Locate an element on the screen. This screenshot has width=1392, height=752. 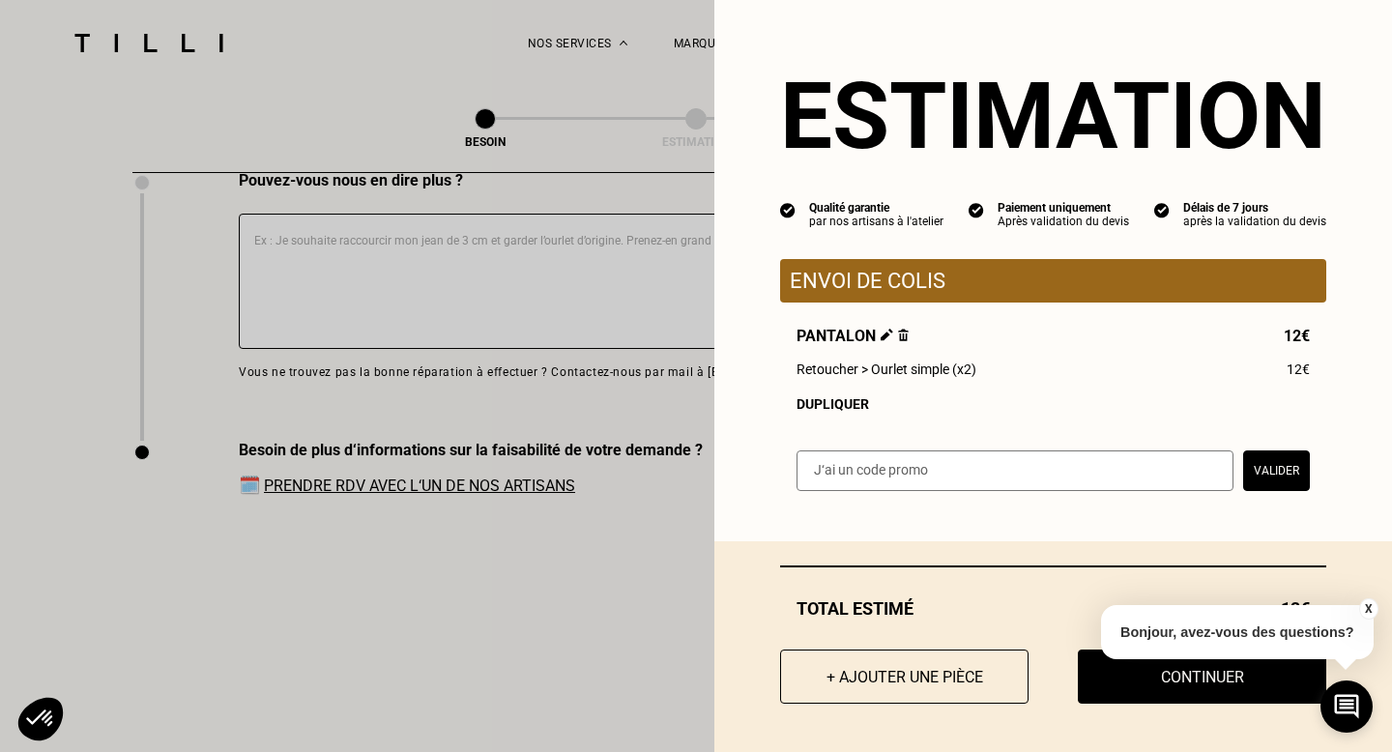
div: Après validation du devis is located at coordinates (1064, 221).